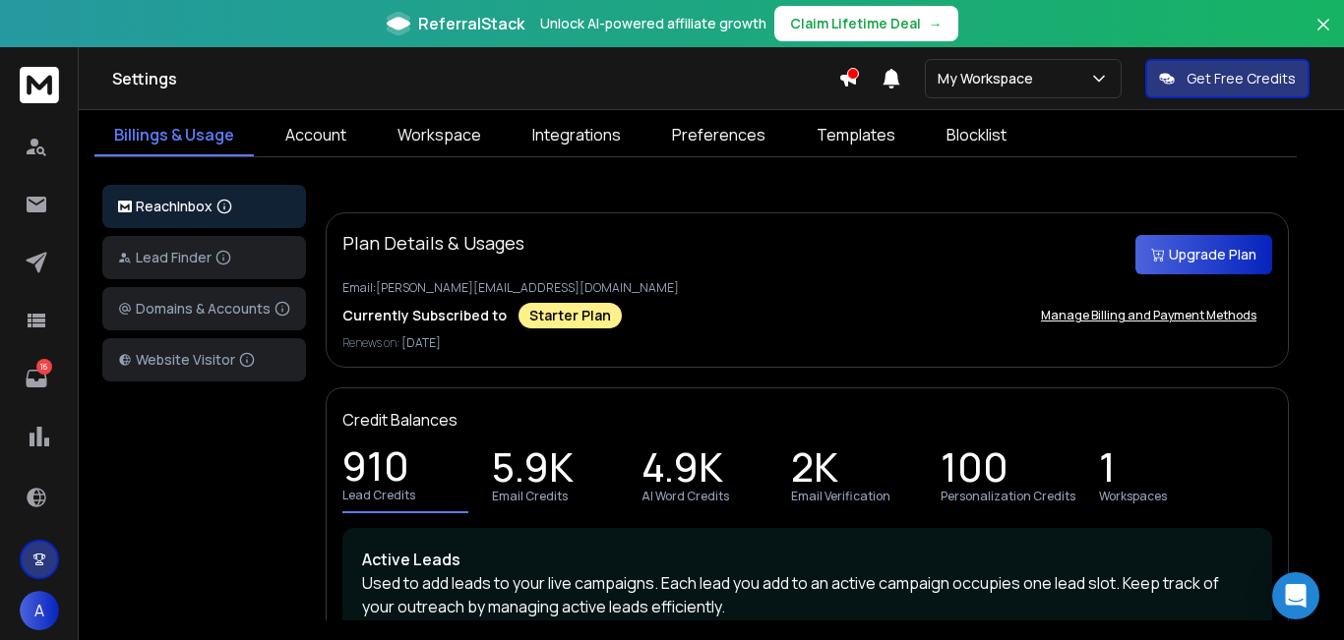  I want to click on p: Lead Credits, so click(379, 496).